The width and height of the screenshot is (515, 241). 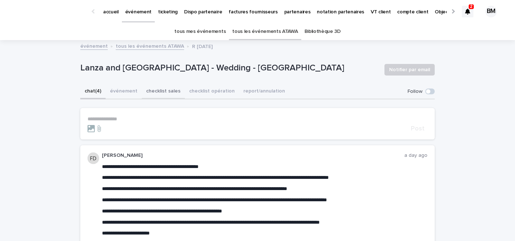 I want to click on button: Post, so click(x=418, y=129).